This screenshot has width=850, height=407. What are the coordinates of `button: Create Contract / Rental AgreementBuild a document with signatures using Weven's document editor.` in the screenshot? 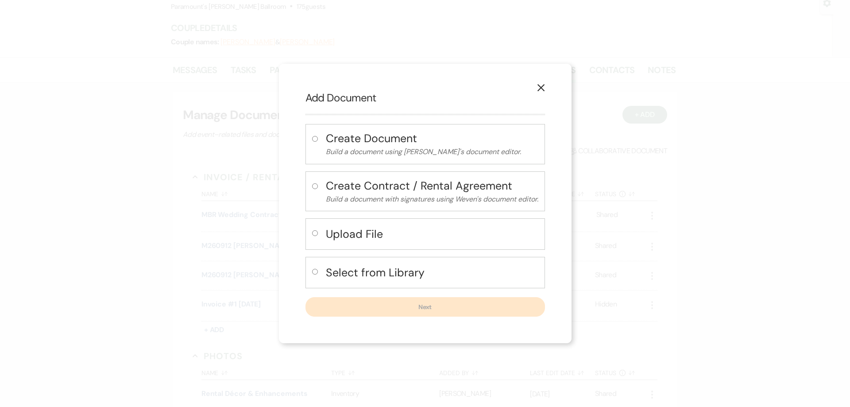 It's located at (432, 191).